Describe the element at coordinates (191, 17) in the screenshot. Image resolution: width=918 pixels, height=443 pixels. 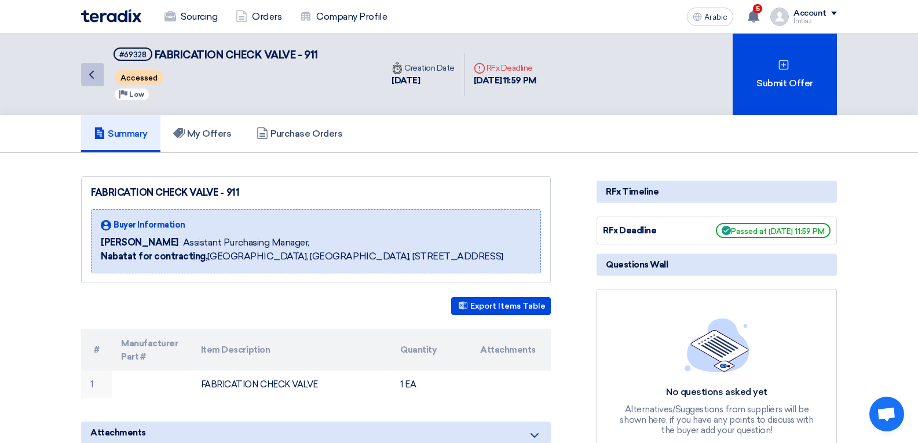
I see `a: Sourcing` at that location.